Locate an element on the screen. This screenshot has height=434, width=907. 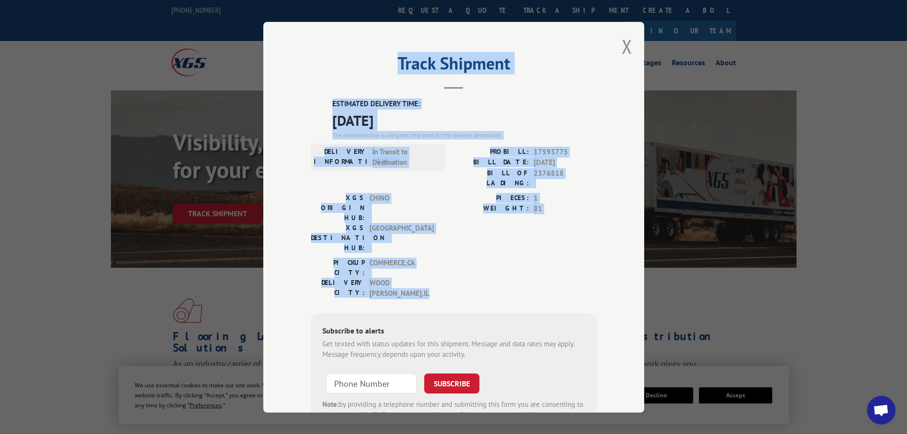
label: ESTIMATED DELIVERY TIME: is located at coordinates (464, 104).